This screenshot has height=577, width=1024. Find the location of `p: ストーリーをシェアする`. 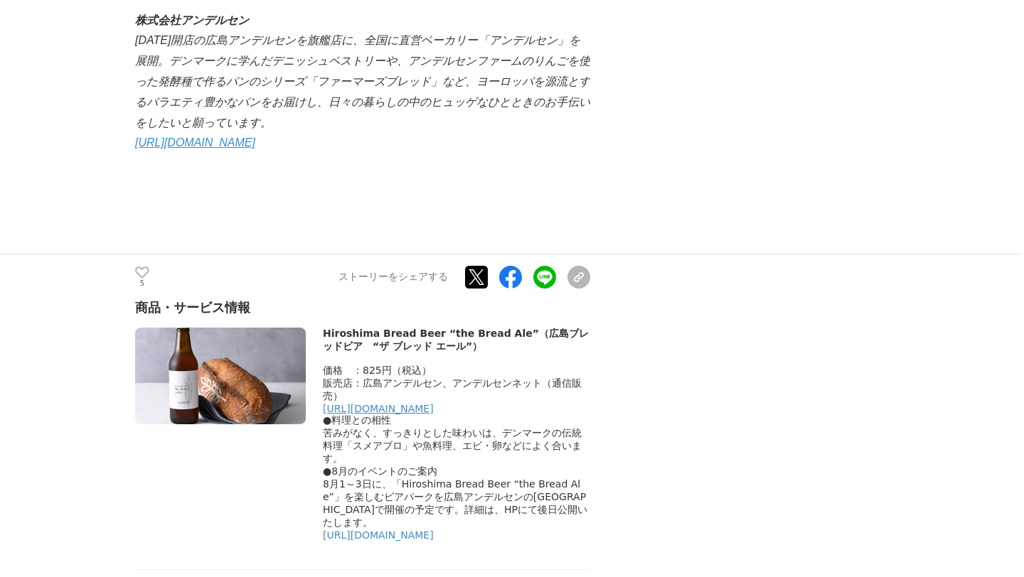

p: ストーリーをシェアする is located at coordinates (393, 277).